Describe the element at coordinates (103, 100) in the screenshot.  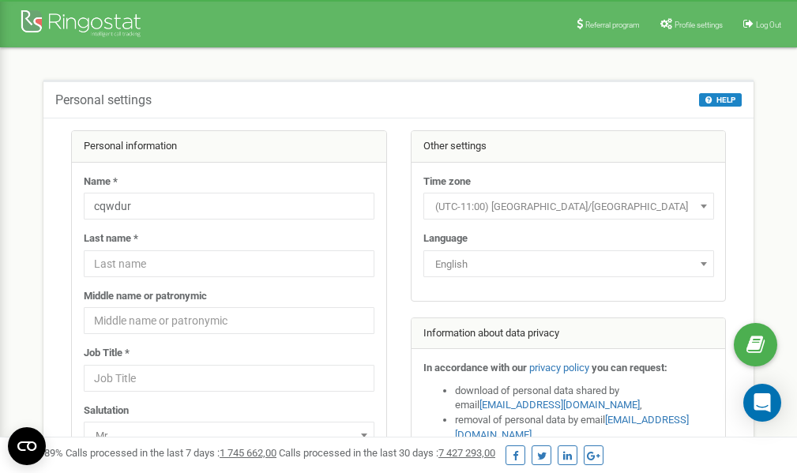
I see `h5: Personal settings` at that location.